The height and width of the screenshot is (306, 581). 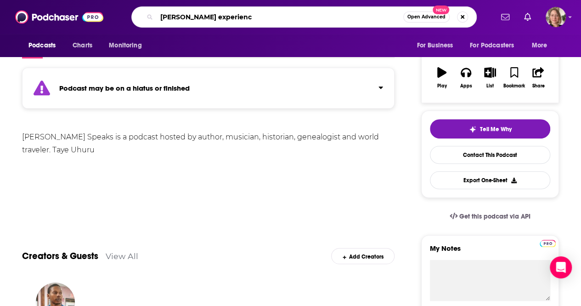 What do you see at coordinates (490, 129) in the screenshot?
I see `button: tell me why sparkleTell Me Why` at bounding box center [490, 129].